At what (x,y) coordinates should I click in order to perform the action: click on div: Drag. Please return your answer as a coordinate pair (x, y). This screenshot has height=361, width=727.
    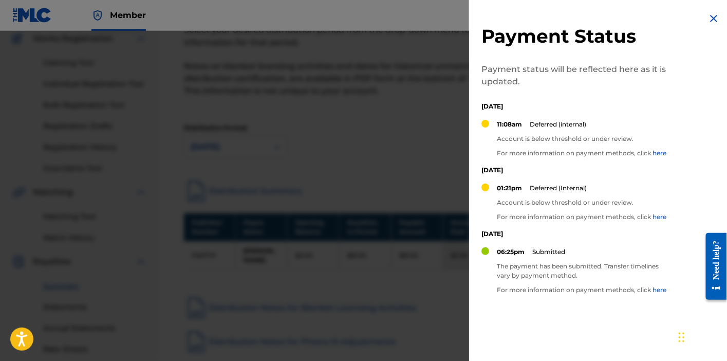
    Looking at the image, I should click on (682, 337).